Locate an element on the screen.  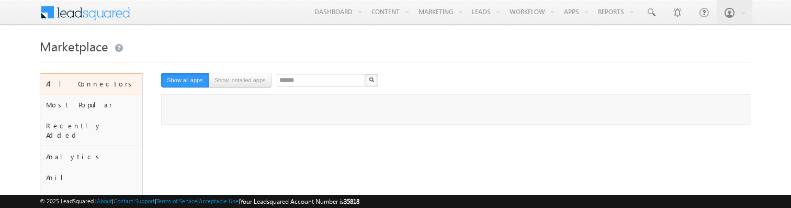
div: Most Popular is located at coordinates (92, 105).